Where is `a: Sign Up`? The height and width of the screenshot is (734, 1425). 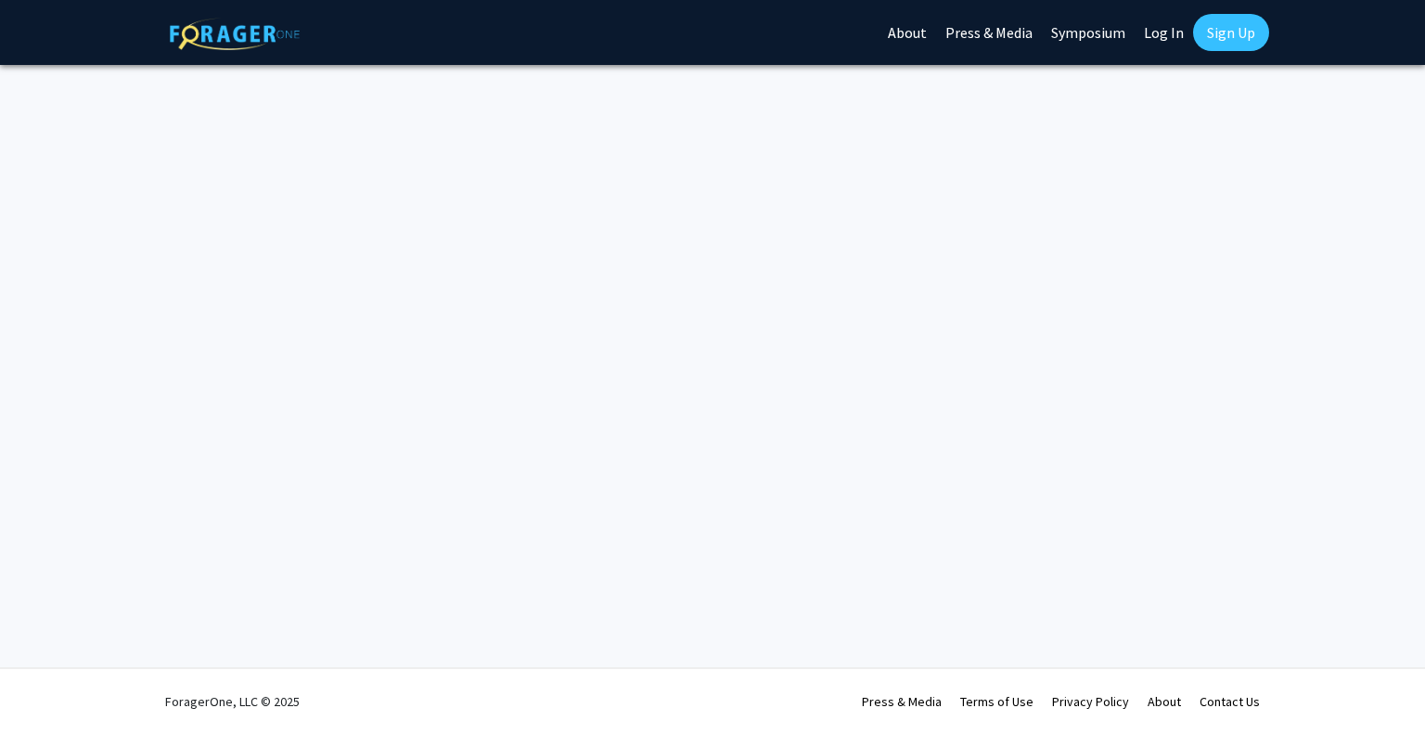
a: Sign Up is located at coordinates (1231, 32).